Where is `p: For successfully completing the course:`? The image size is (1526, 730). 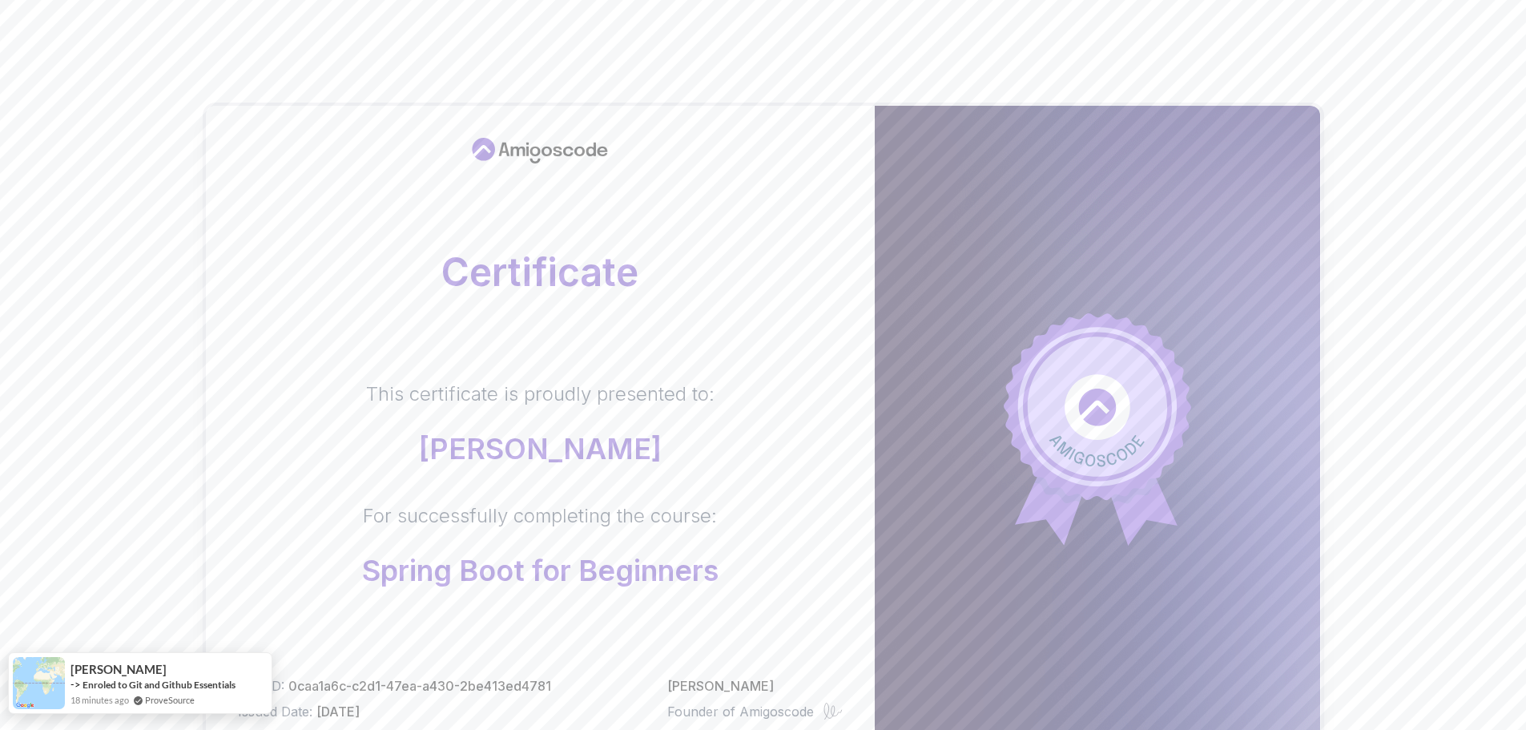 p: For successfully completing the course: is located at coordinates (540, 516).